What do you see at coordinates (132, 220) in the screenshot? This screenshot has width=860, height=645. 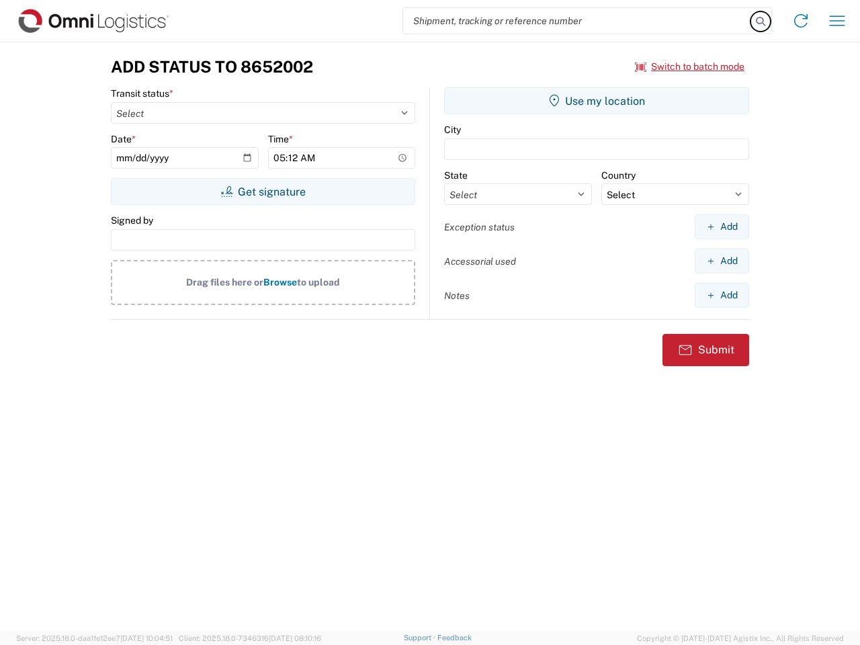 I see `label: Signed by` at bounding box center [132, 220].